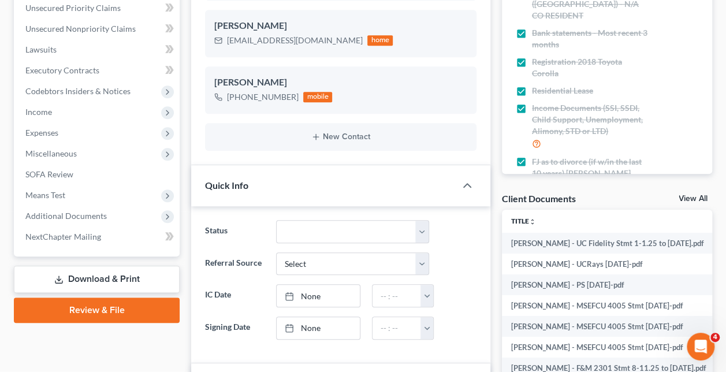 The height and width of the screenshot is (372, 726). I want to click on a: Lawsuits, so click(98, 50).